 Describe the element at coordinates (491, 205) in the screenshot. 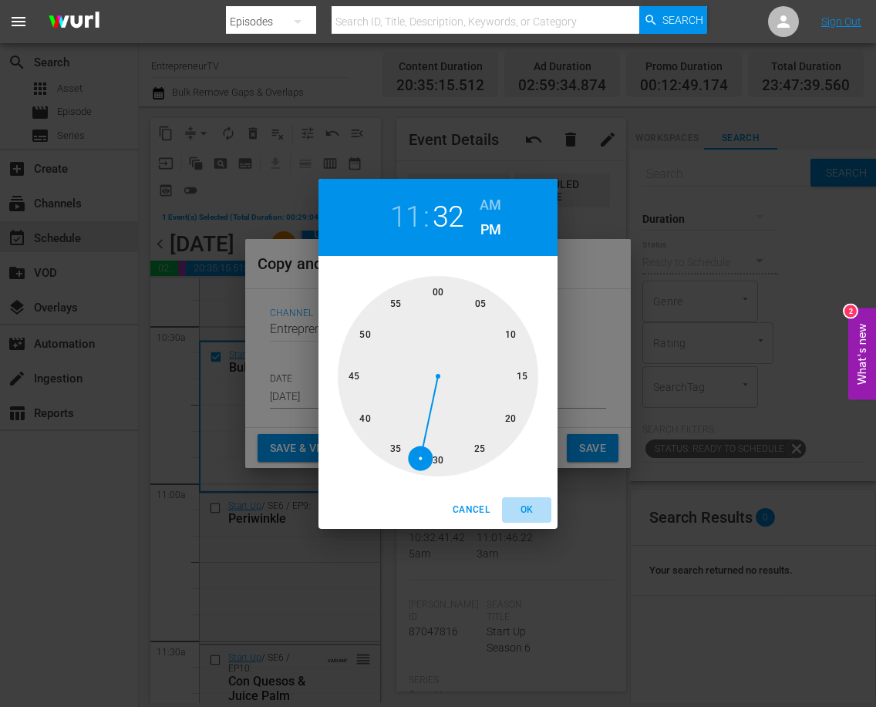

I see `h6: AM` at that location.